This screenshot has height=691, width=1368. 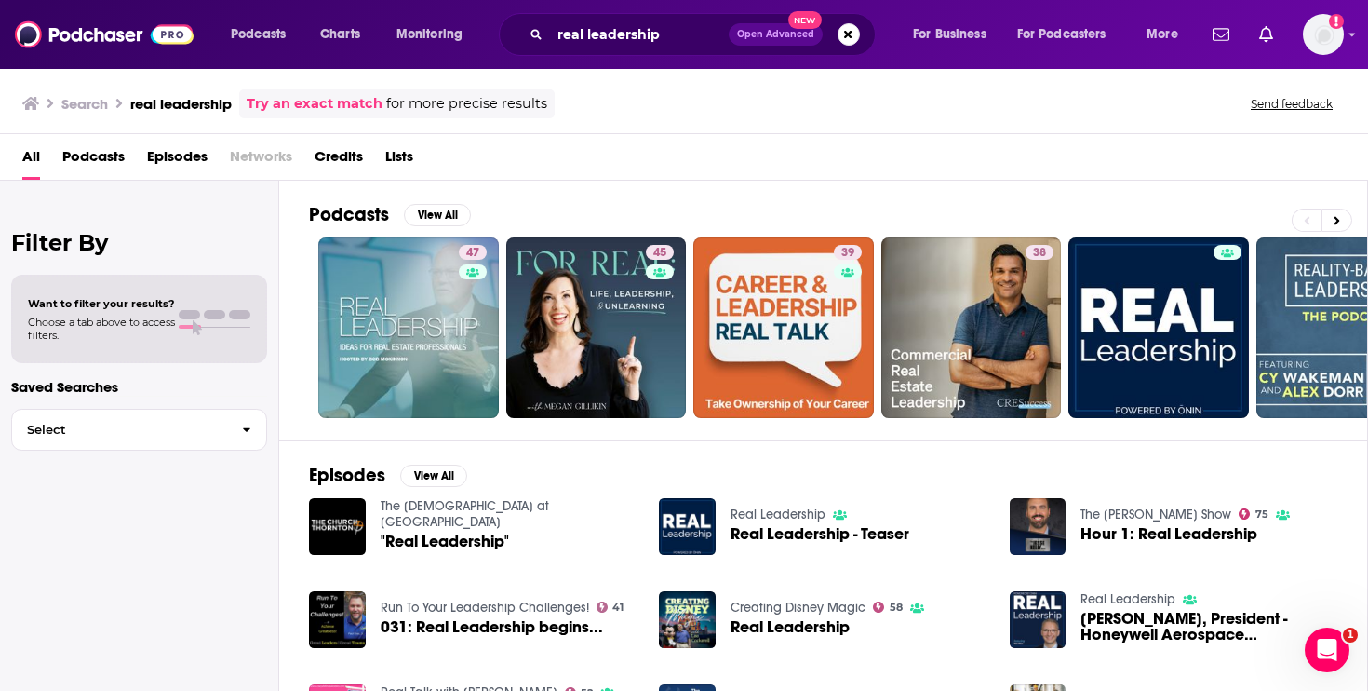 I want to click on span: Networks, so click(x=261, y=160).